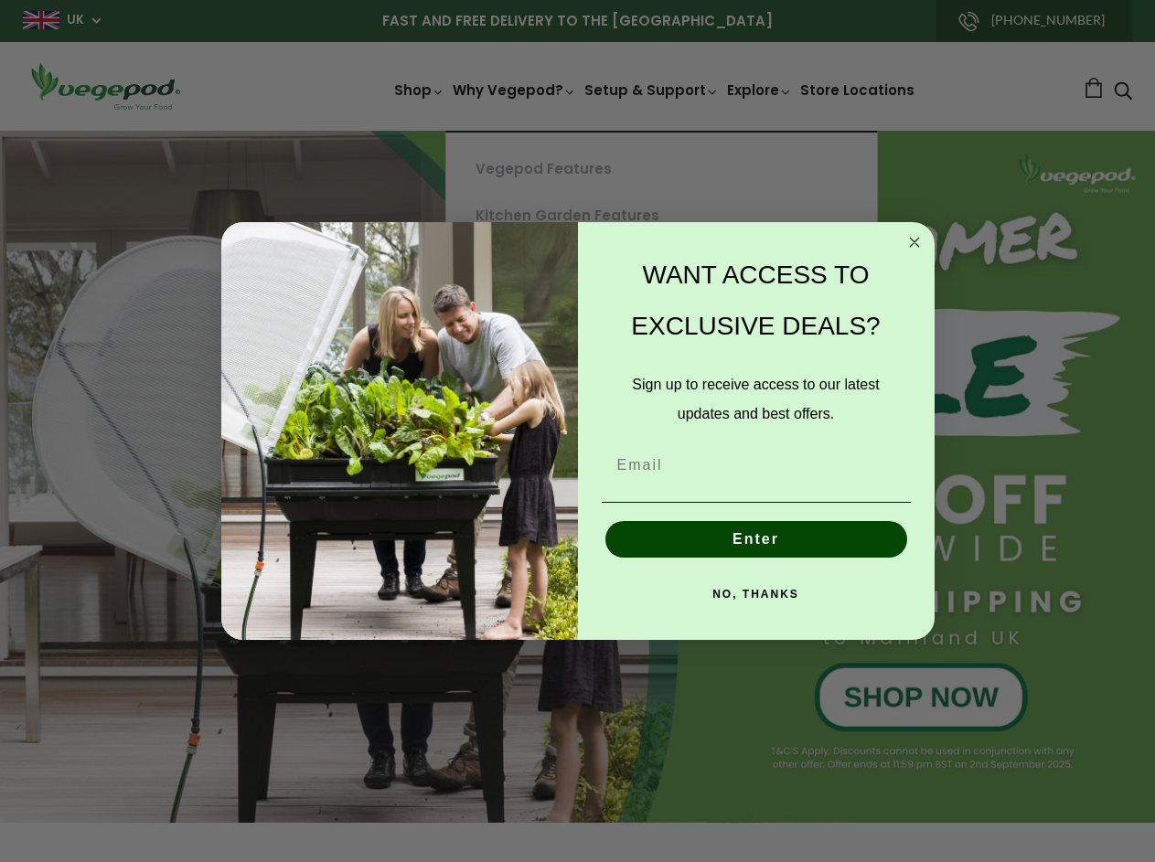 Image resolution: width=1155 pixels, height=862 pixels. Describe the element at coordinates (756, 540) in the screenshot. I see `button: Enter` at that location.